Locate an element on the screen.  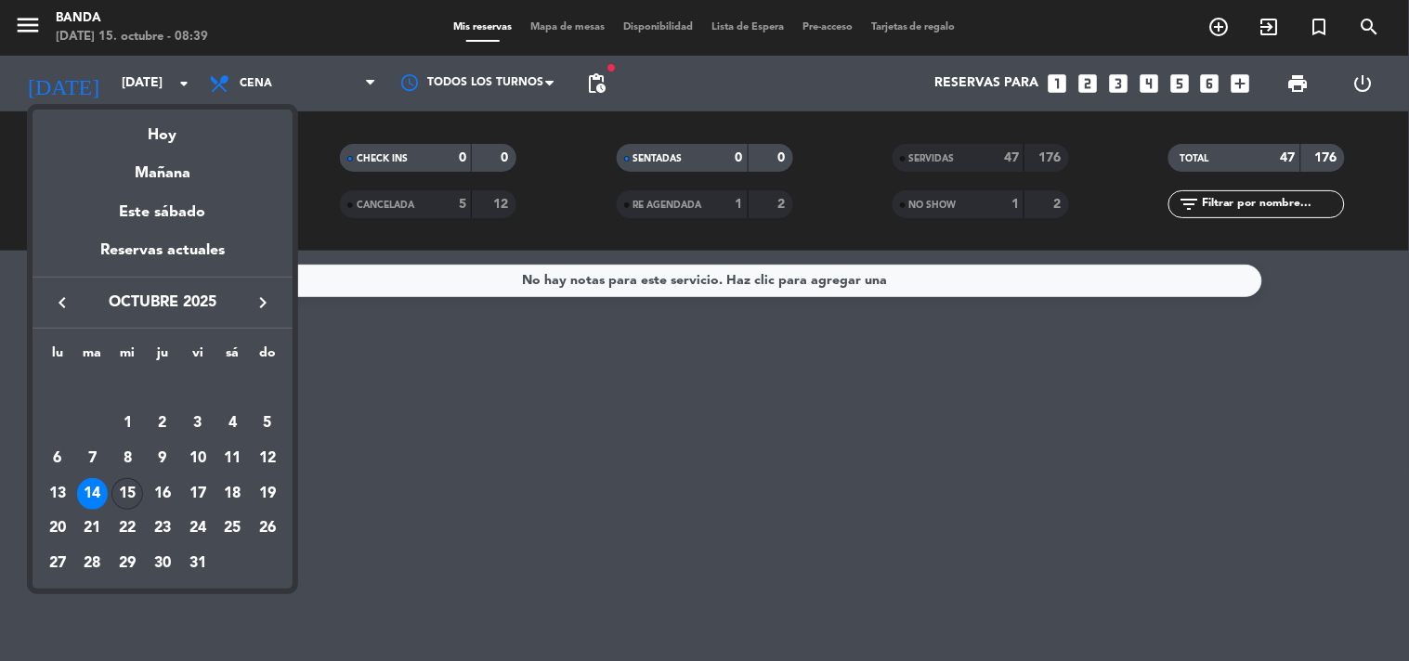
td: 25 de octubre de 2025 is located at coordinates (233, 529).